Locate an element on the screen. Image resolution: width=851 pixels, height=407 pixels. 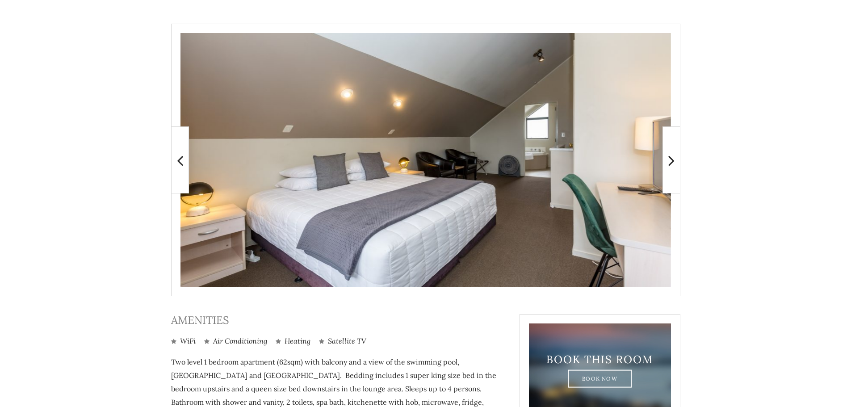
a: Book Now is located at coordinates (600, 378).